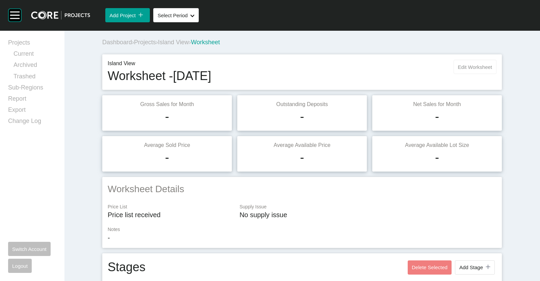 The width and height of the screenshot is (540, 281). What do you see at coordinates (302, 104) in the screenshot?
I see `p: Outstanding Deposits` at bounding box center [302, 104].